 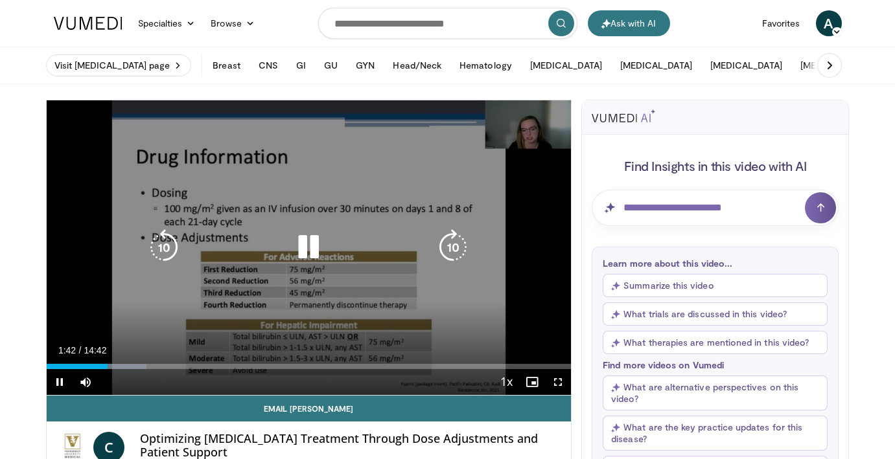 What do you see at coordinates (715, 365) in the screenshot?
I see `p: Find more videos on Vumedi` at bounding box center [715, 365].